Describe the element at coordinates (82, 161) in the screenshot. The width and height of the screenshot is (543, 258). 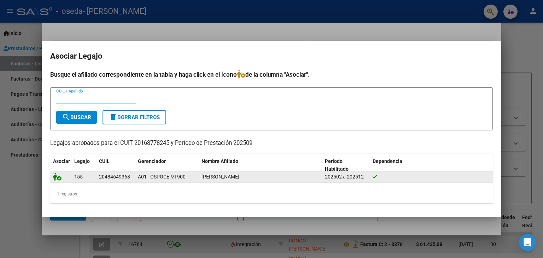
I see `span: Legajo` at that location.